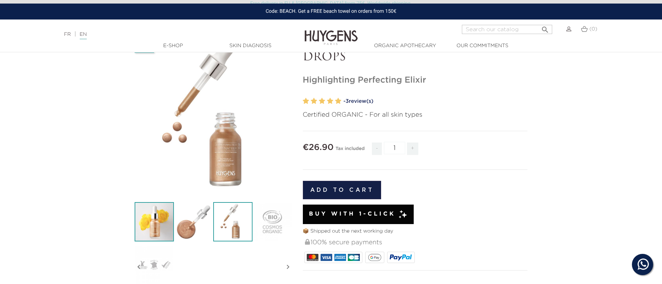 This screenshot has width=662, height=284. What do you see at coordinates (318, 147) in the screenshot?
I see `span: €26.90` at bounding box center [318, 147].